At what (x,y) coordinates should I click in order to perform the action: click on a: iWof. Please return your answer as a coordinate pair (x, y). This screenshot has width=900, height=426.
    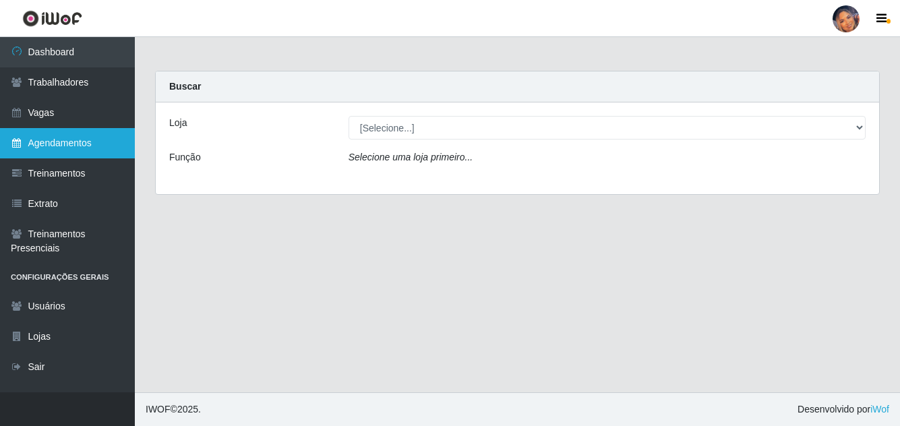
    Looking at the image, I should click on (880, 409).